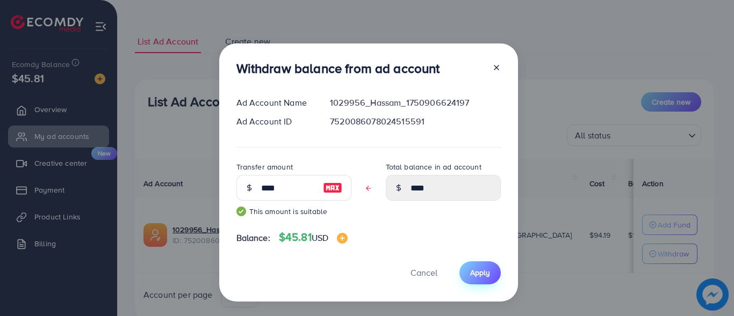 The height and width of the screenshot is (316, 734). Describe the element at coordinates (274, 121) in the screenshot. I see `div: Ad Account ID` at that location.